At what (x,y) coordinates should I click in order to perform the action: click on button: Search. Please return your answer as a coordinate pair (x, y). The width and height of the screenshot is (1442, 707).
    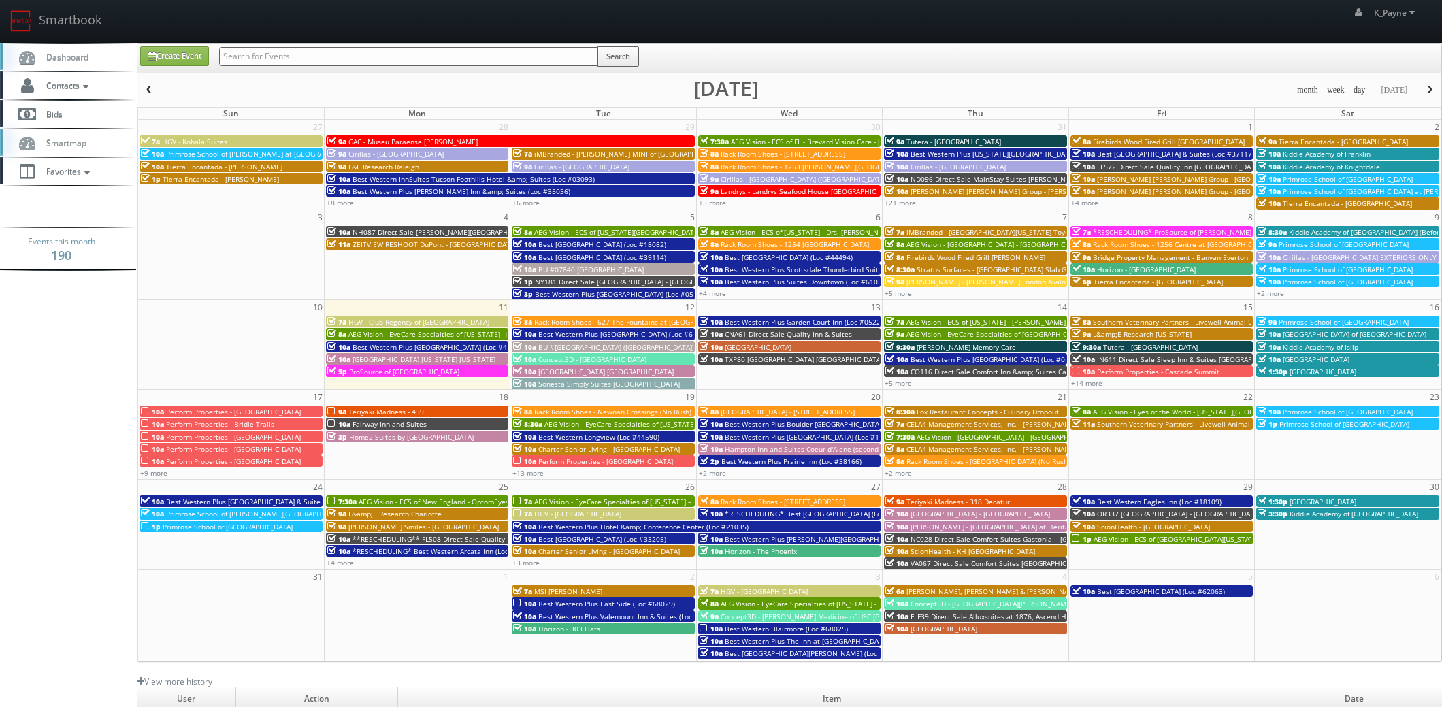
    Looking at the image, I should click on (618, 56).